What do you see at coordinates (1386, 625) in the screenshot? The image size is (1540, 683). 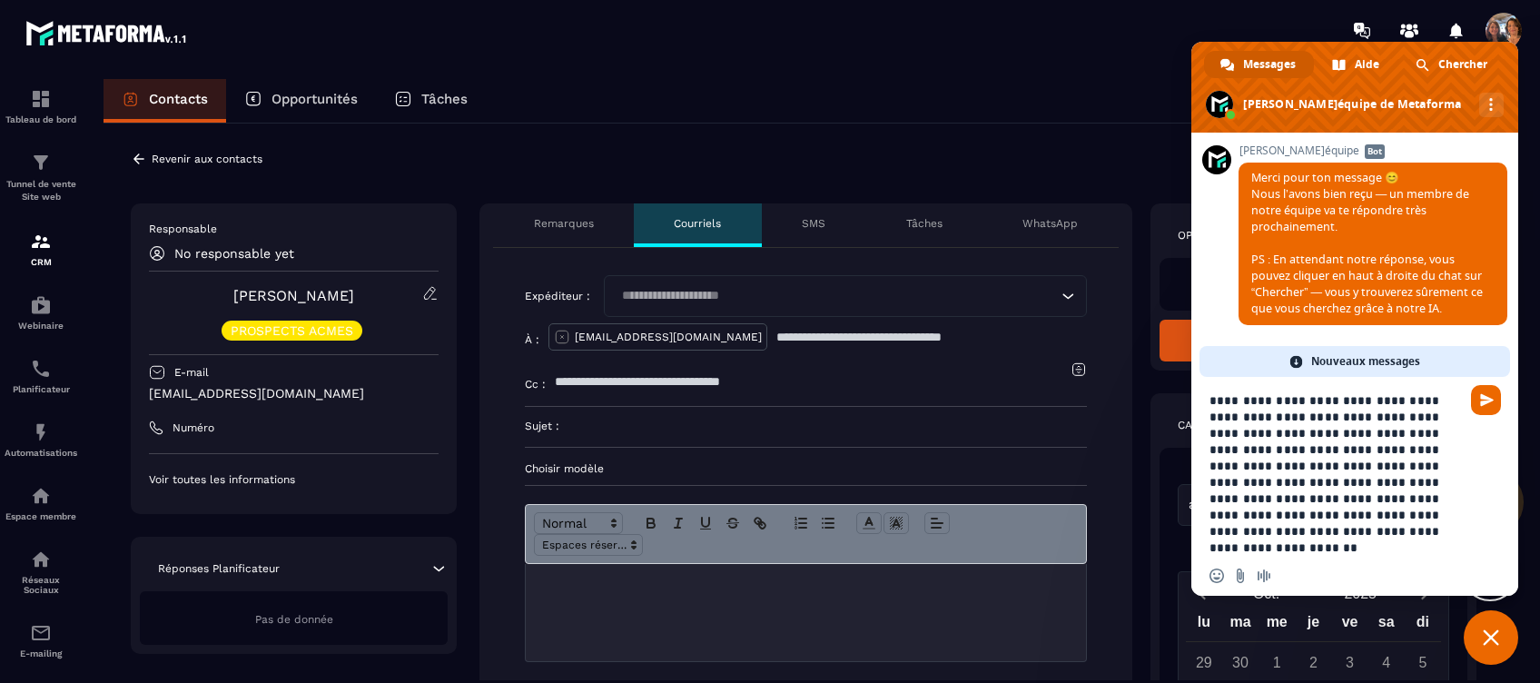 I see `div: sa` at bounding box center [1386, 625].